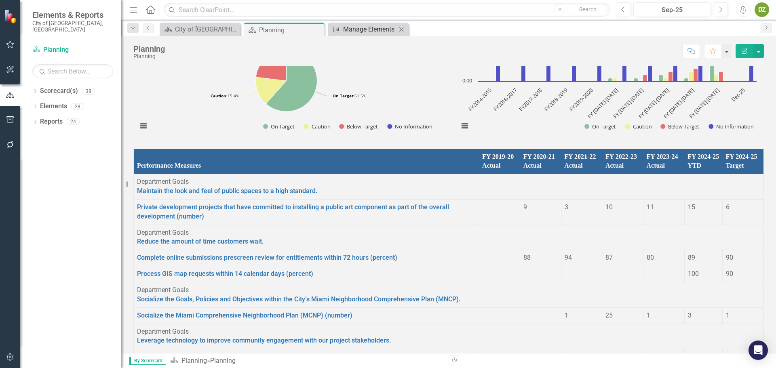 The width and height of the screenshot is (776, 368). Describe the element at coordinates (363, 29) in the screenshot. I see `a: Manage Elements` at that location.